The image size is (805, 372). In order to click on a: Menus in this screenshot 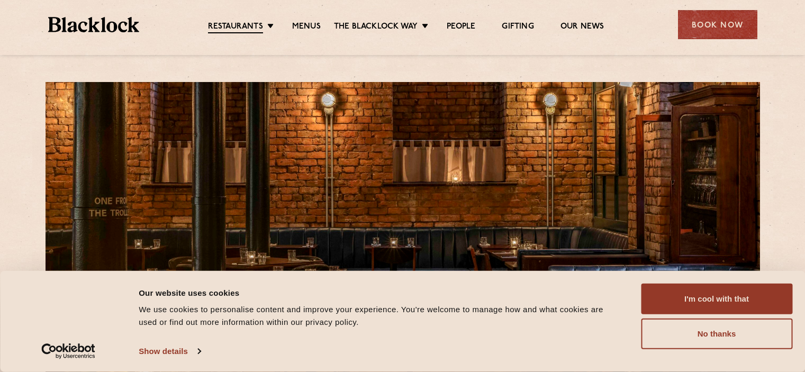, I will do `click(306, 27)`.